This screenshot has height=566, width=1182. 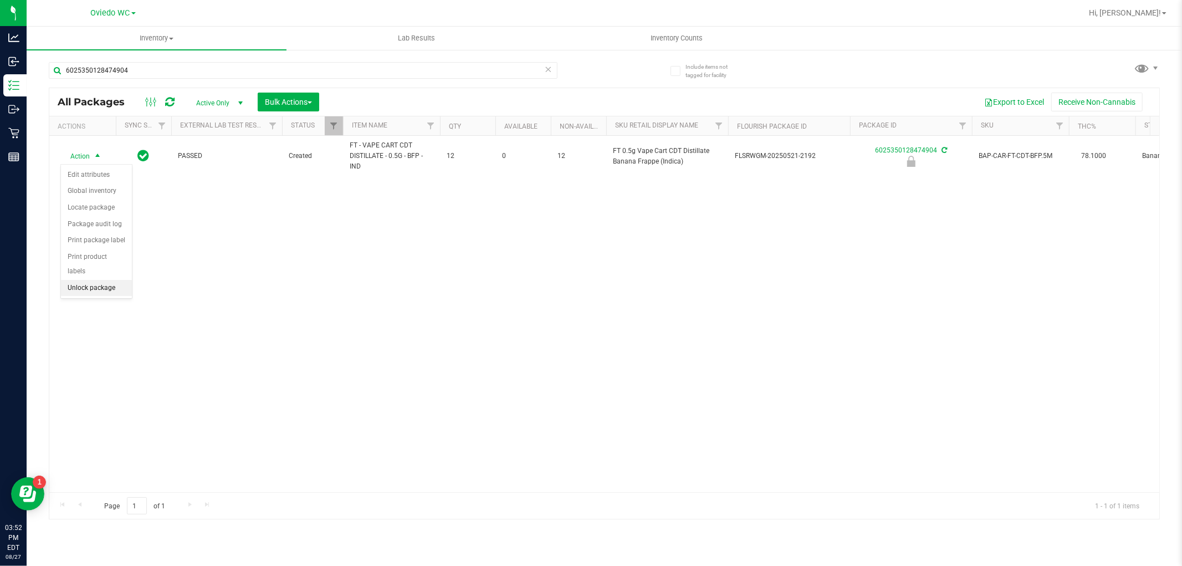 I want to click on a: Inventory Counts, so click(x=676, y=38).